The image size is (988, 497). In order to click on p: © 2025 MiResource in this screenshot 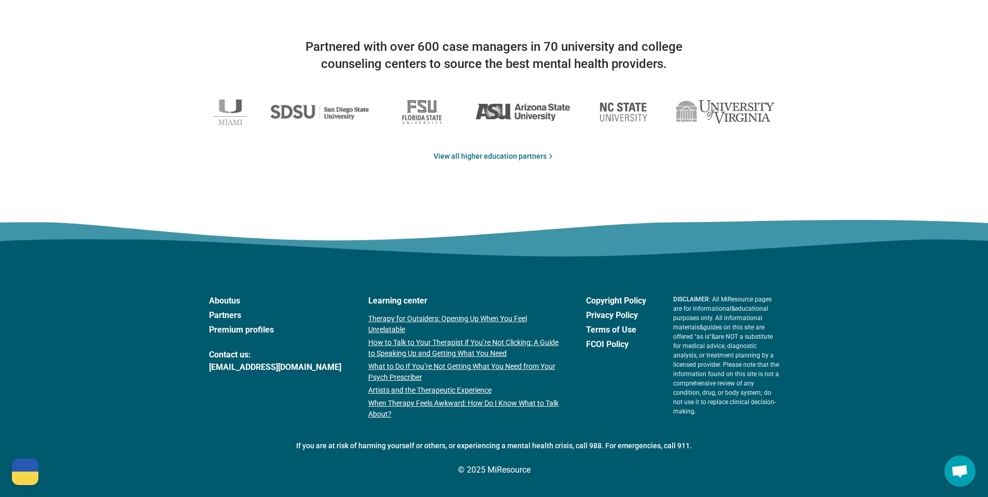, I will do `click(494, 470)`.